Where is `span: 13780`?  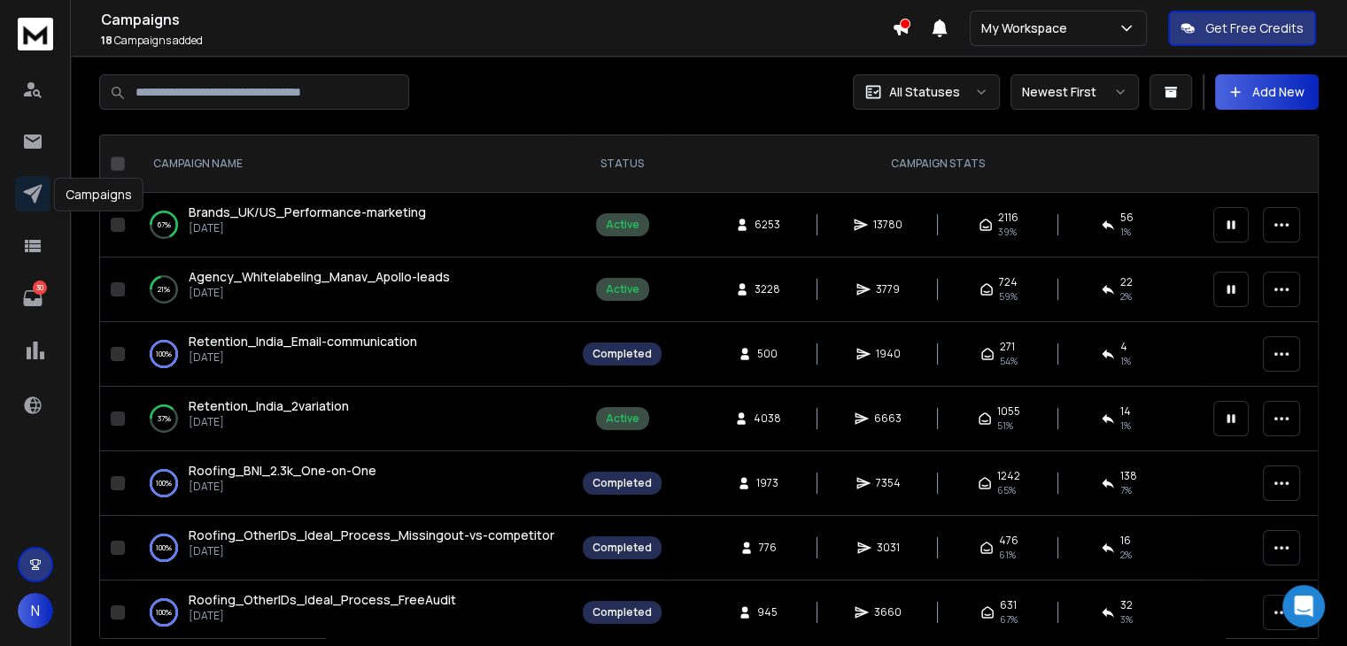 span: 13780 is located at coordinates (887, 225).